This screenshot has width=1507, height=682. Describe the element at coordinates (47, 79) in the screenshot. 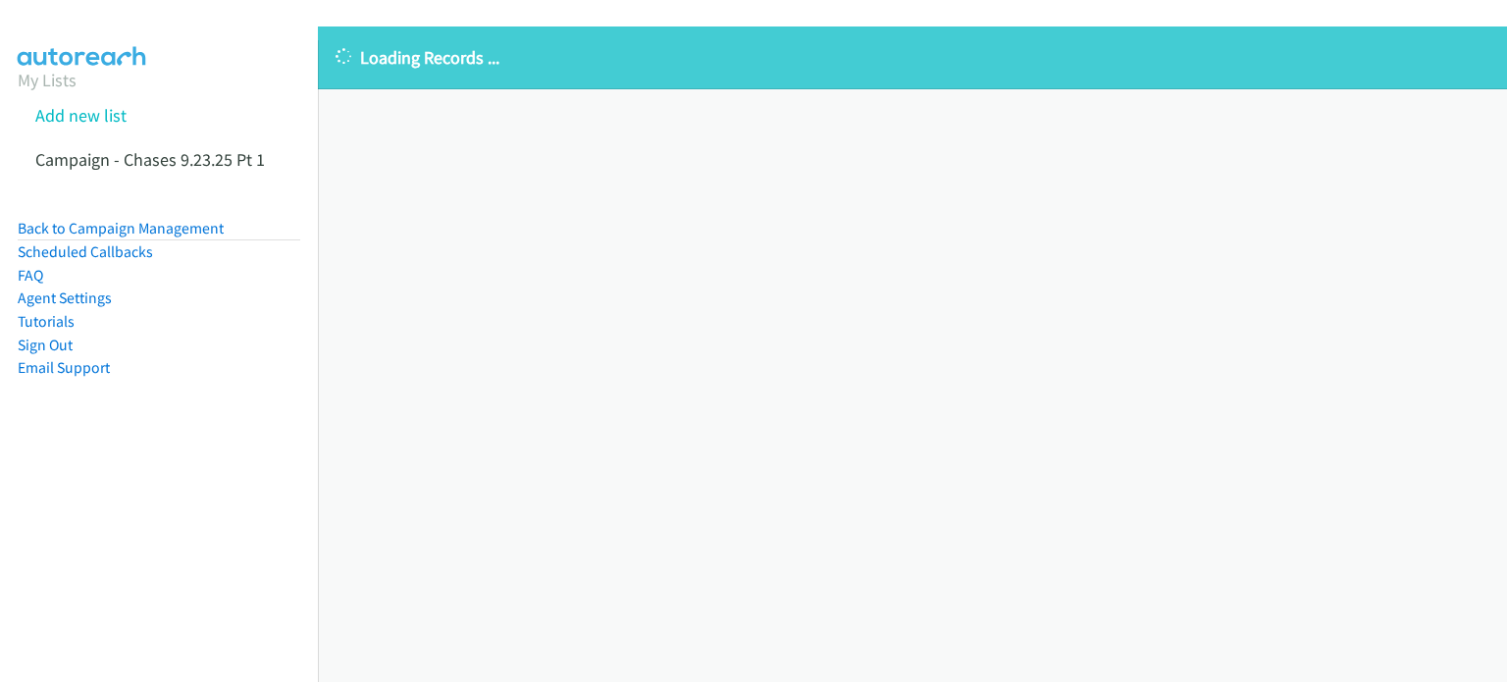

I see `a: My Lists` at that location.